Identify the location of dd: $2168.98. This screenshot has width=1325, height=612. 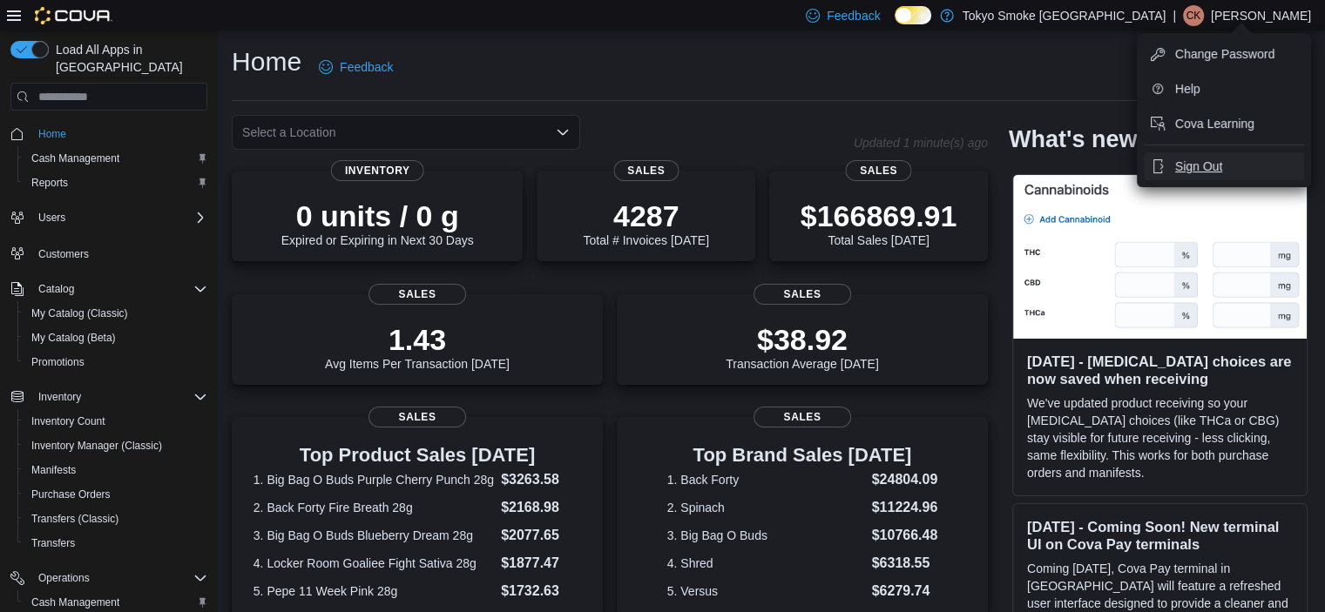
(541, 508).